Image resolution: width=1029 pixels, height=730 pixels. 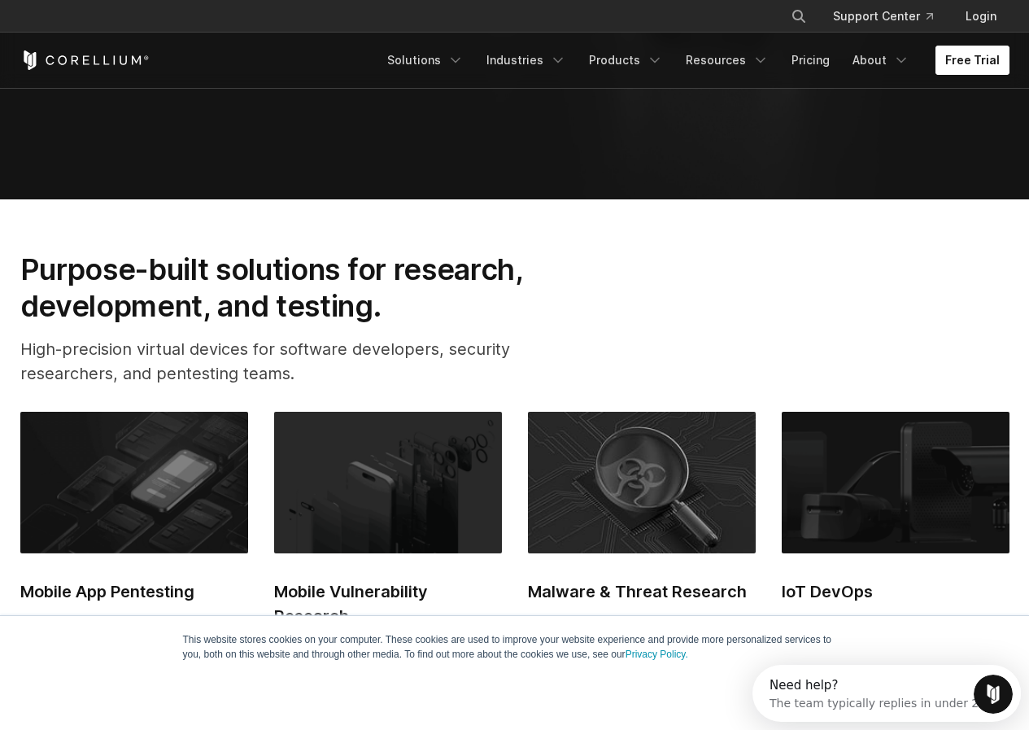 What do you see at coordinates (896, 482) in the screenshot?
I see `img: IoT DevOps` at bounding box center [896, 482].